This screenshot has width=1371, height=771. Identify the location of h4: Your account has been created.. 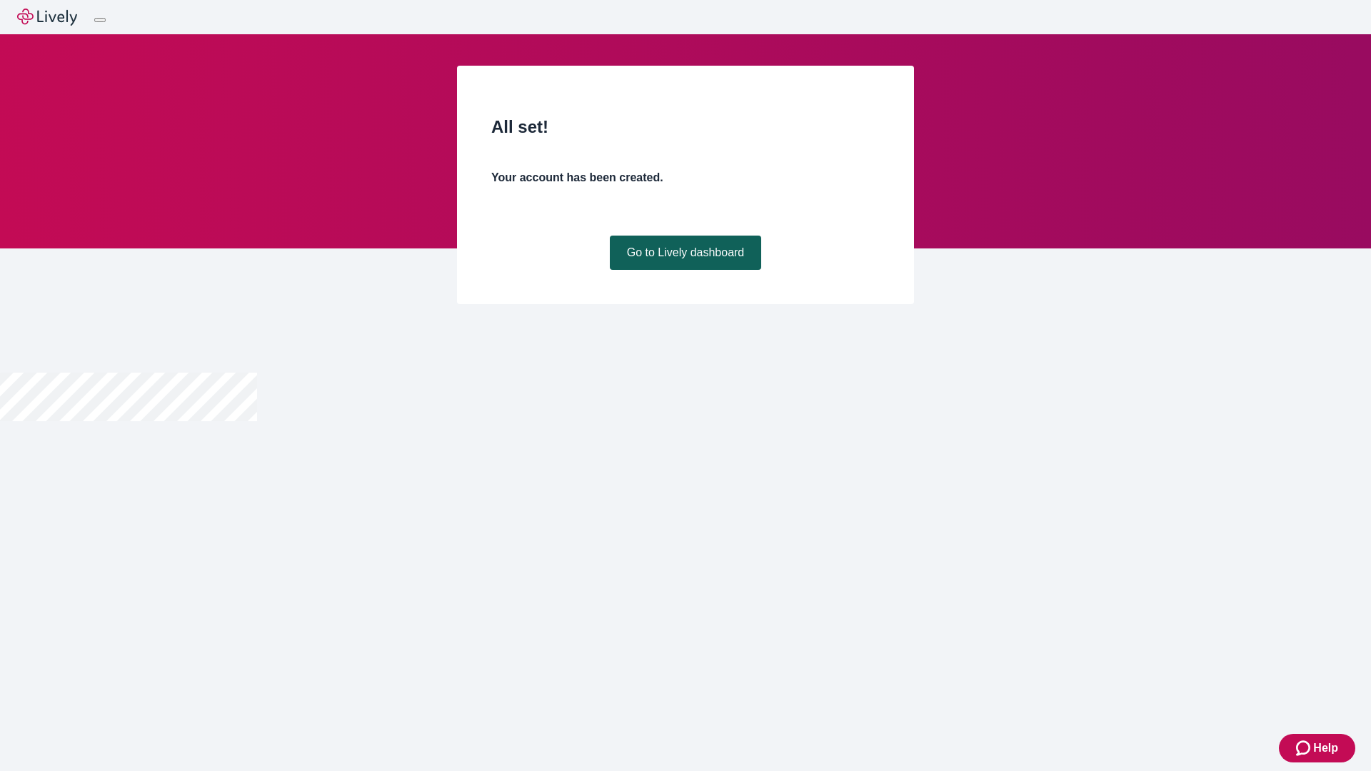
(686, 178).